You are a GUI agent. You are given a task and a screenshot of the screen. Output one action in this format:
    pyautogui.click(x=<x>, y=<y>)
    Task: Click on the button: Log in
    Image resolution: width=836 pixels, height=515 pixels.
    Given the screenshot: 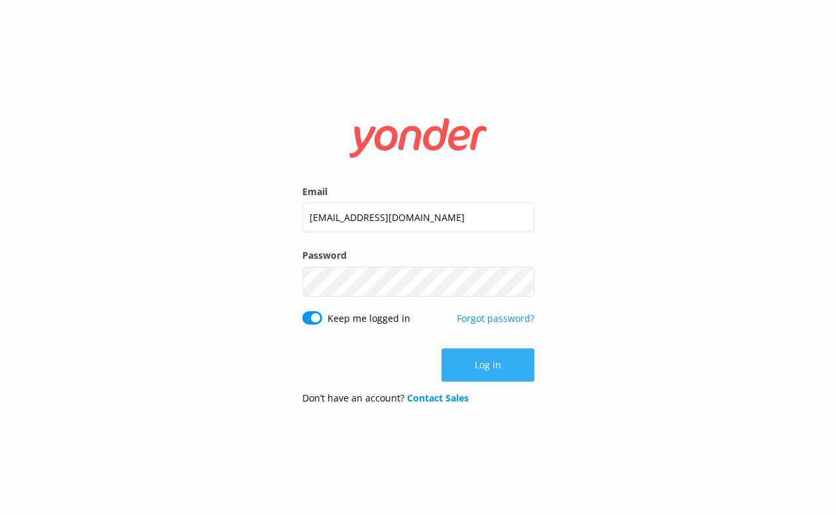 What is the action you would take?
    pyautogui.click(x=488, y=365)
    